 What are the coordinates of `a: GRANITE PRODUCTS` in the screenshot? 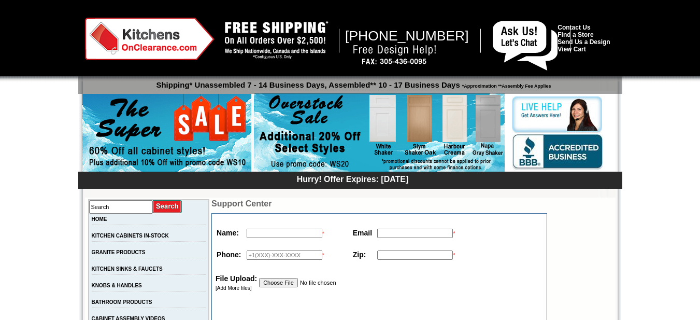 It's located at (119, 252).